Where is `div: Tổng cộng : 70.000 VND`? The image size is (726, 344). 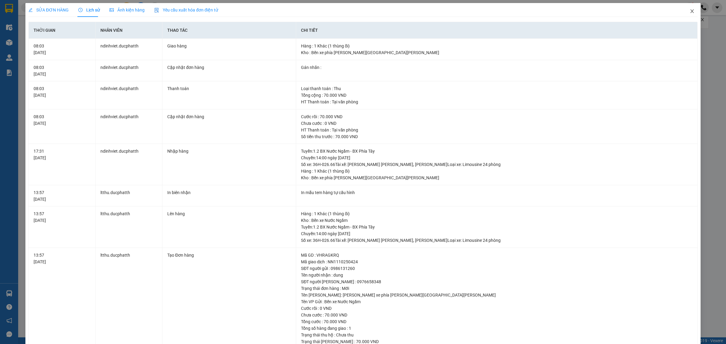
div: Tổng cộng : 70.000 VND is located at coordinates (497, 95).